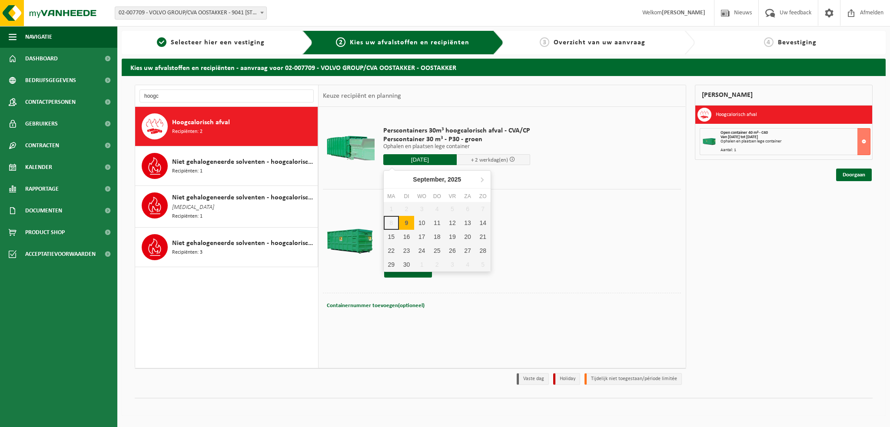 Image resolution: width=890 pixels, height=427 pixels. Describe the element at coordinates (376, 306) in the screenshot. I see `button: Containernummer toevoegen(optioneel)` at that location.